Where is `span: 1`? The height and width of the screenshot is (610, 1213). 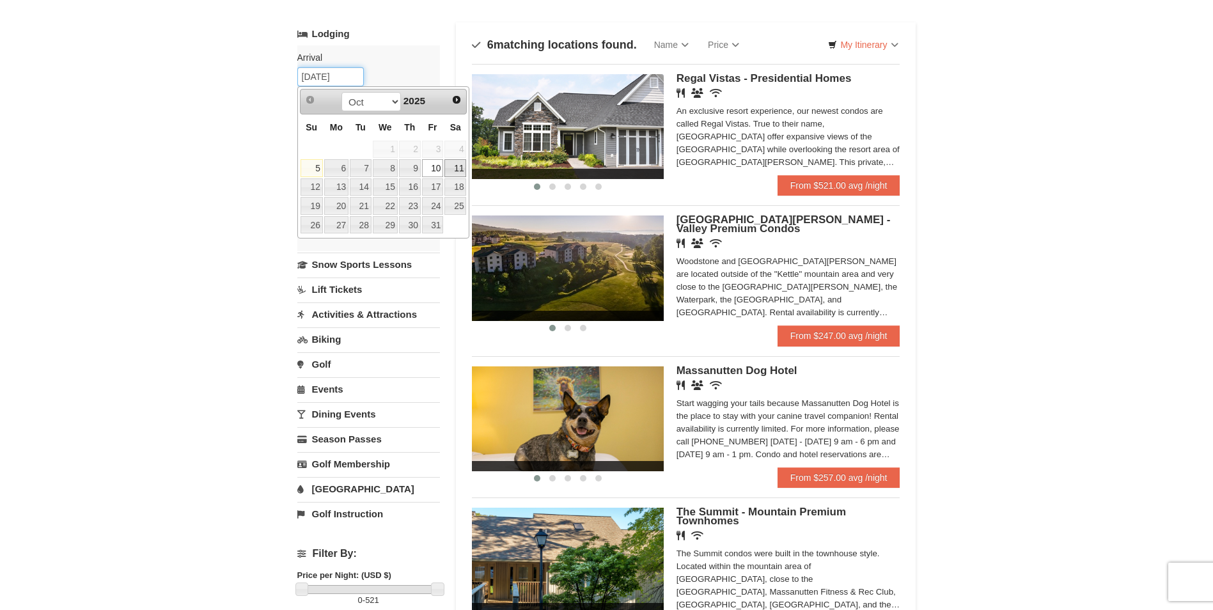 span: 1 is located at coordinates (385, 150).